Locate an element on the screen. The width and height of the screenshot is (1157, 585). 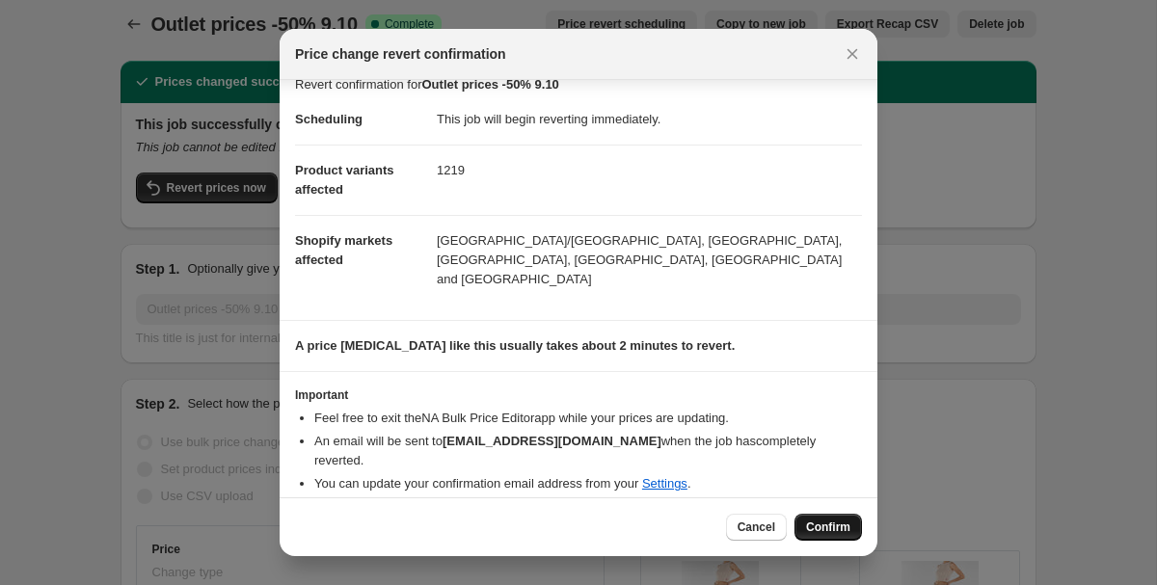
button: Cancel is located at coordinates (756, 528).